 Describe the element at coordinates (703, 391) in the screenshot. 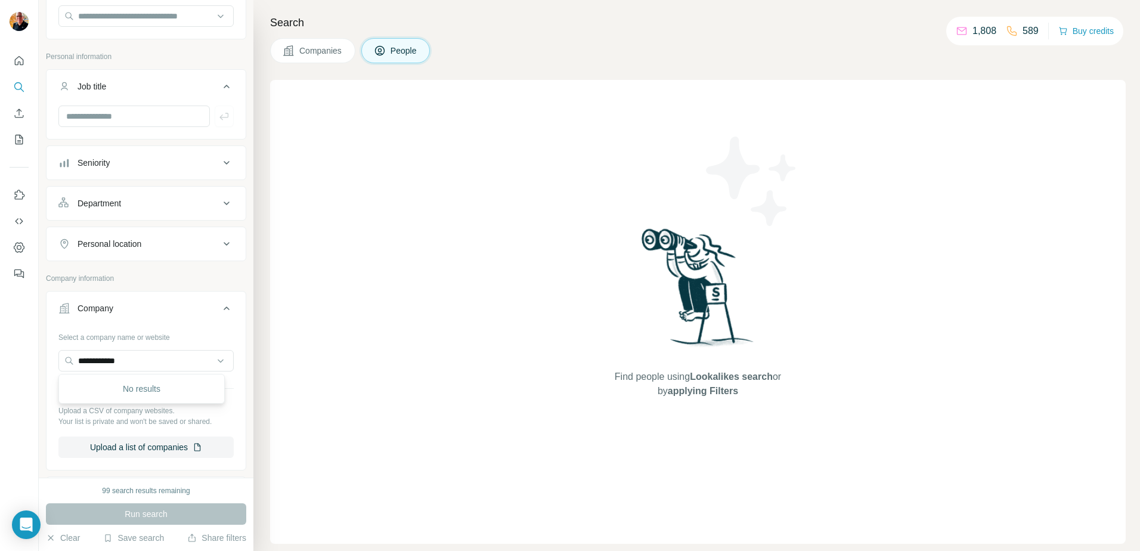

I see `span: applying Filters` at that location.